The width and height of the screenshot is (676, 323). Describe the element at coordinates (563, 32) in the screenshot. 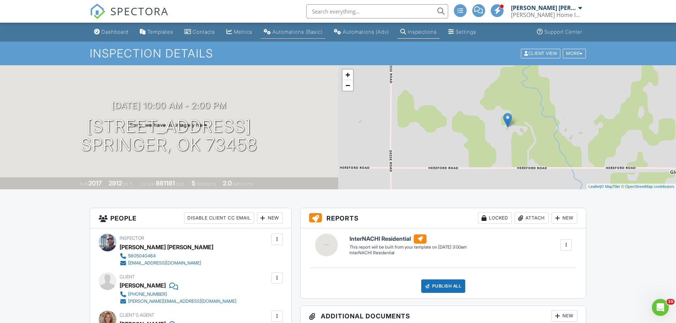

I see `div: Support Center` at that location.